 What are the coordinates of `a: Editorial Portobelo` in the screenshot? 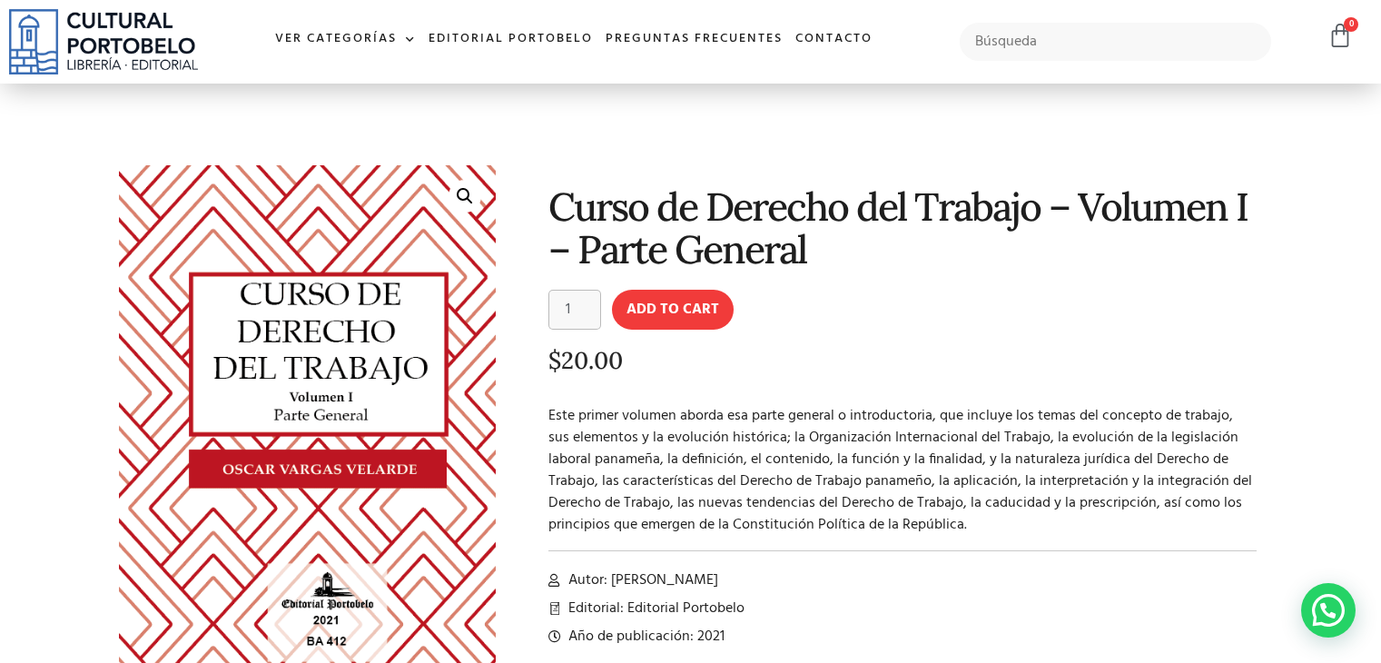 It's located at (510, 39).